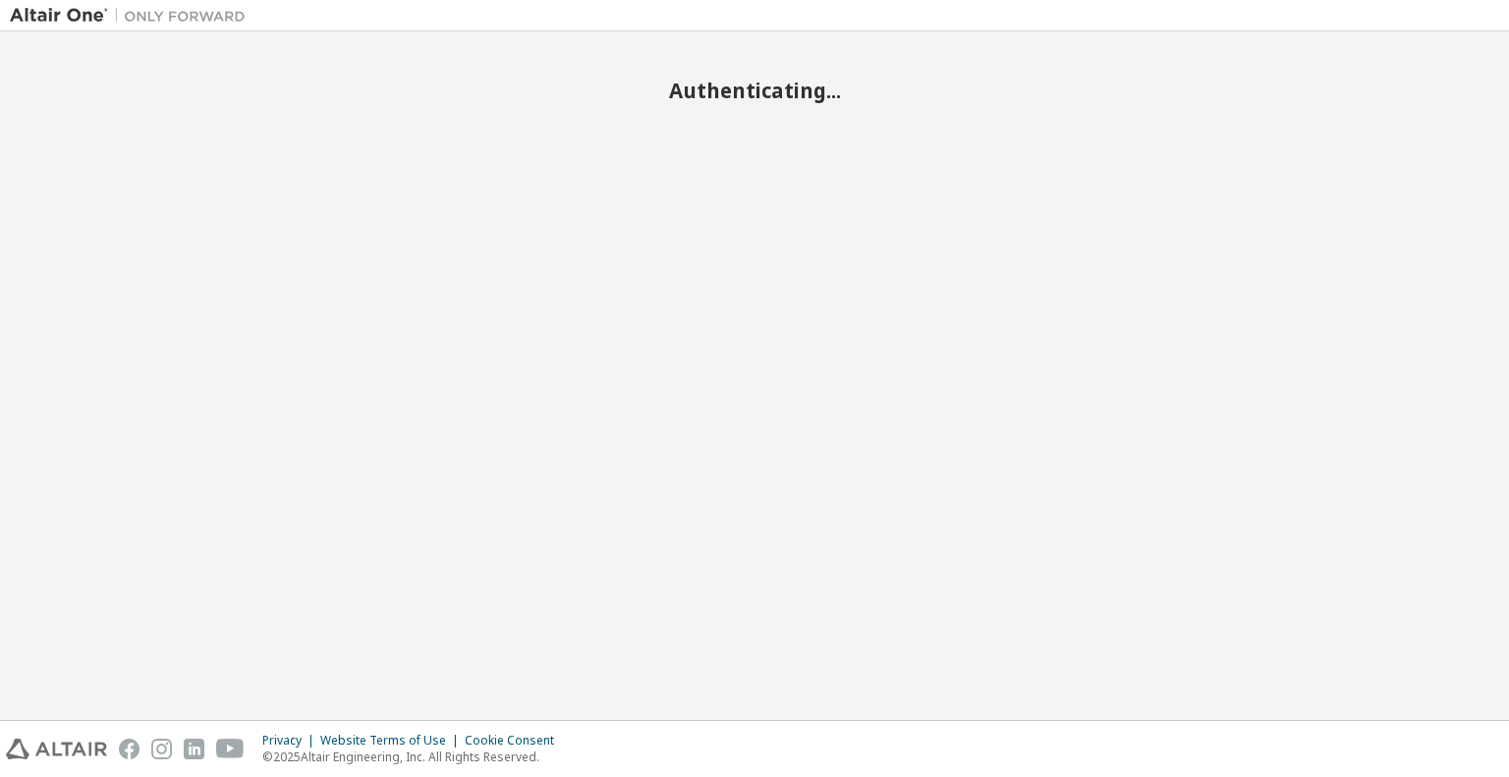 The width and height of the screenshot is (1509, 777). Describe the element at coordinates (161, 749) in the screenshot. I see `img: instagram.svg` at that location.